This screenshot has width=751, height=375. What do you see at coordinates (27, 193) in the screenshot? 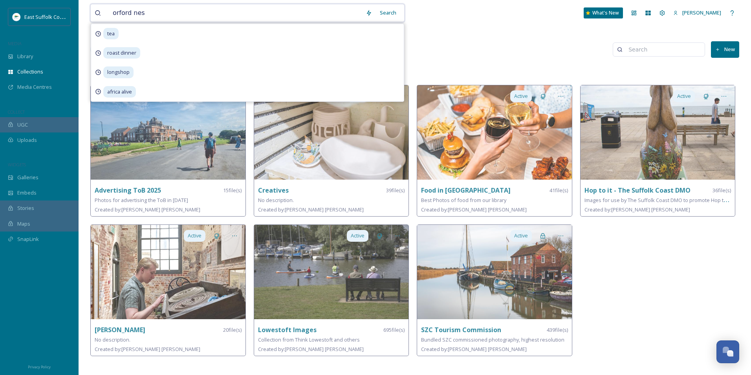
I see `span: Embeds` at bounding box center [27, 193].